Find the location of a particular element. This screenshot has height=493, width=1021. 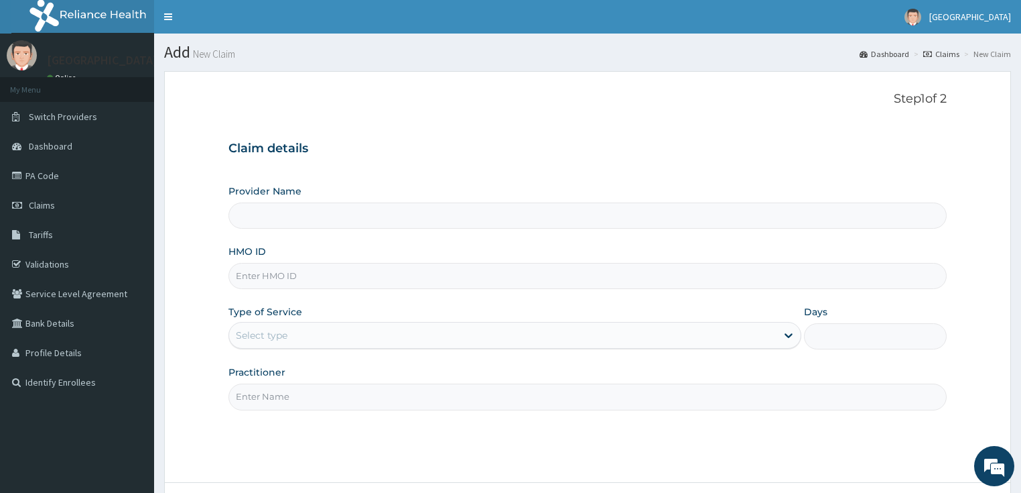

p: Step 1 of 2 is located at coordinates (588, 99).